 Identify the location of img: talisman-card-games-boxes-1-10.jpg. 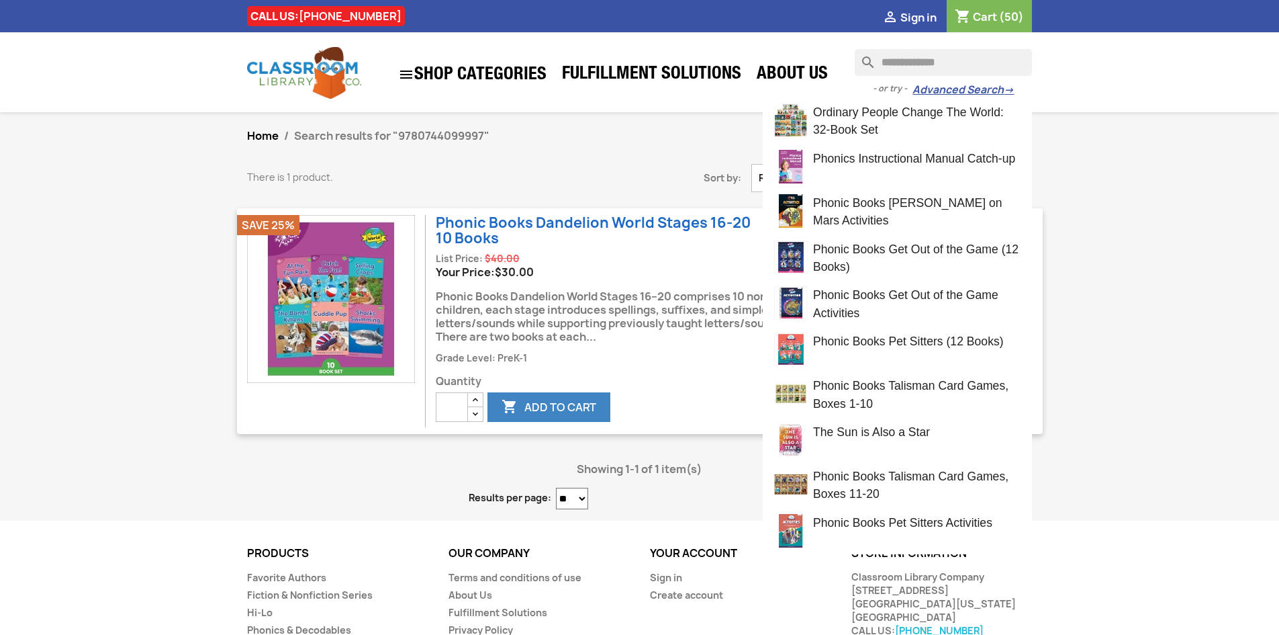
(791, 394).